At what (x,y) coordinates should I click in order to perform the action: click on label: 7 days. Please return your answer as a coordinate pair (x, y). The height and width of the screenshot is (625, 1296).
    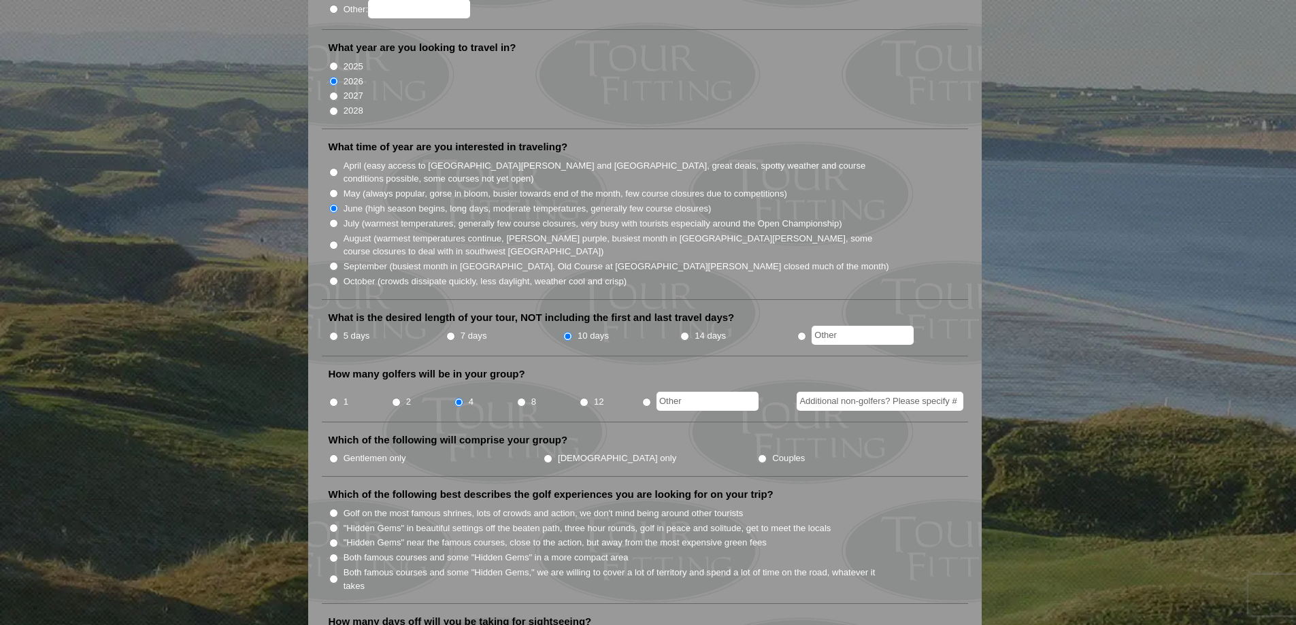
    Looking at the image, I should click on (473, 336).